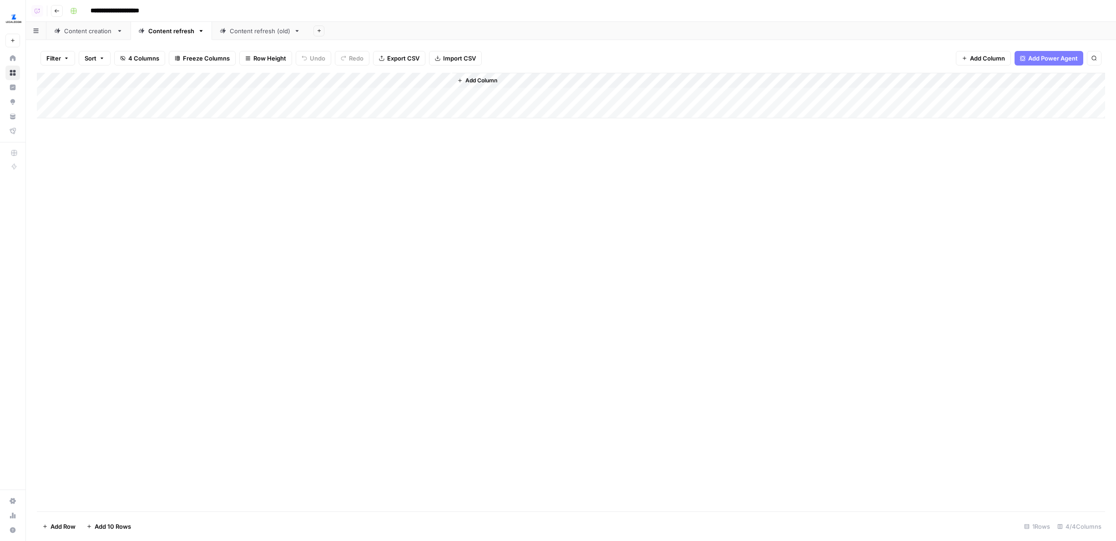  Describe the element at coordinates (266, 58) in the screenshot. I see `button: Row Height` at that location.